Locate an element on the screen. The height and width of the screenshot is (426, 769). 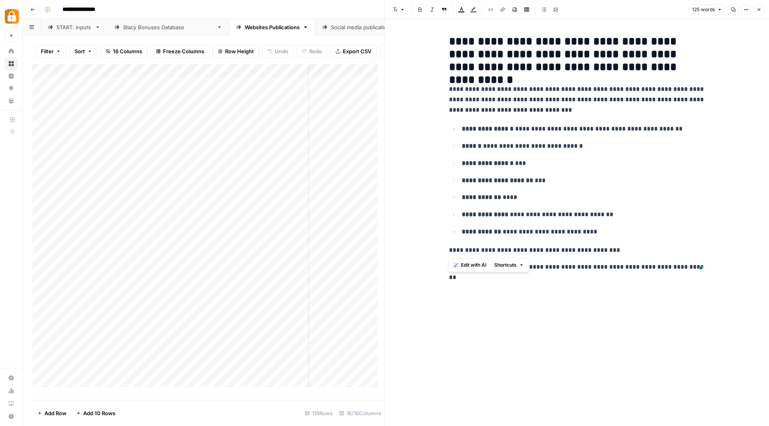
button: Freeze Columns is located at coordinates (180, 51).